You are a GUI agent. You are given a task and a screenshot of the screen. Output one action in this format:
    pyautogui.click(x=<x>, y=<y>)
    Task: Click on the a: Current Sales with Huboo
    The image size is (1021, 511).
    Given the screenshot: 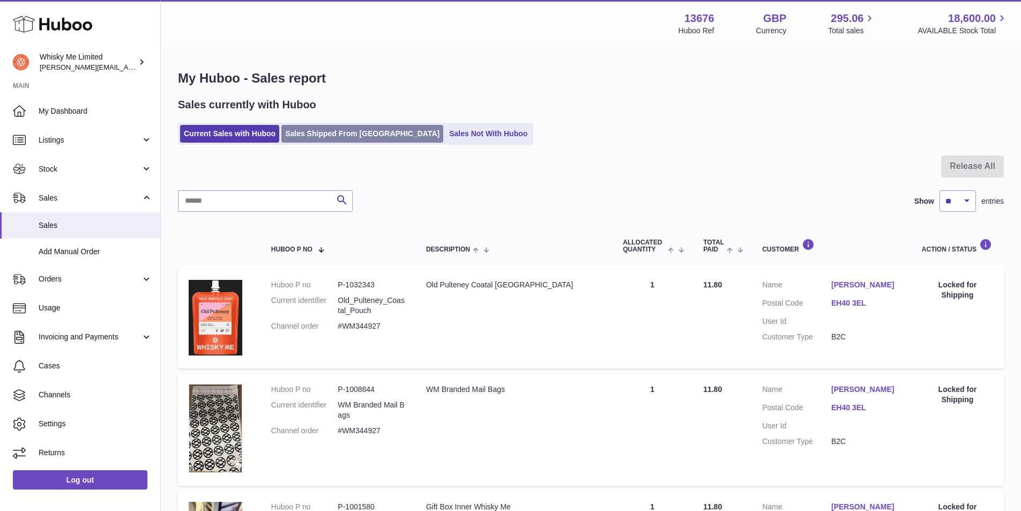 What is the action you would take?
    pyautogui.click(x=229, y=133)
    